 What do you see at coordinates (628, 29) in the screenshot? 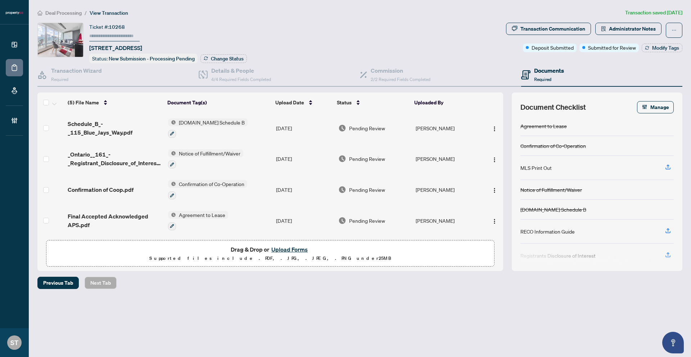
I see `button: Administrator Notes` at bounding box center [628, 29].